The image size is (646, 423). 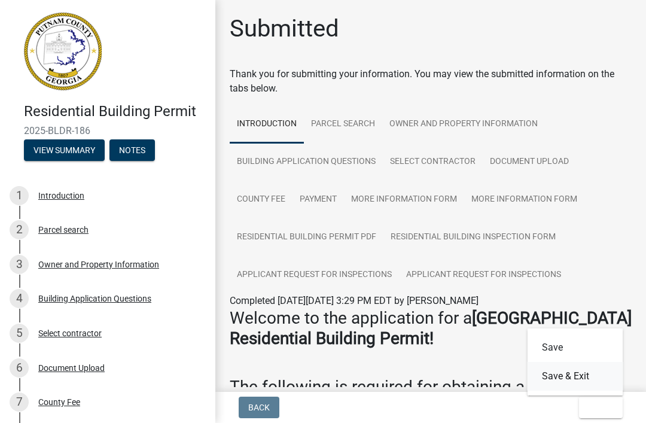 I want to click on div: Building Application Questions, so click(x=95, y=299).